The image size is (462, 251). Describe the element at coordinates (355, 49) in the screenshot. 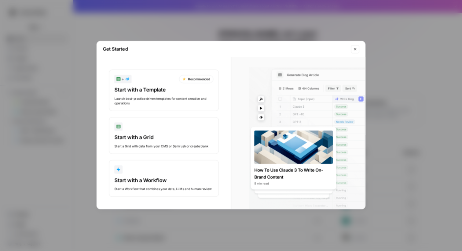

I see `button: Close modal` at that location.